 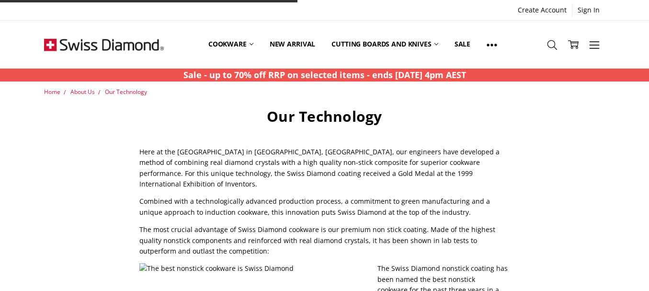 I want to click on img: Free Shipping On Every Order, so click(x=104, y=45).